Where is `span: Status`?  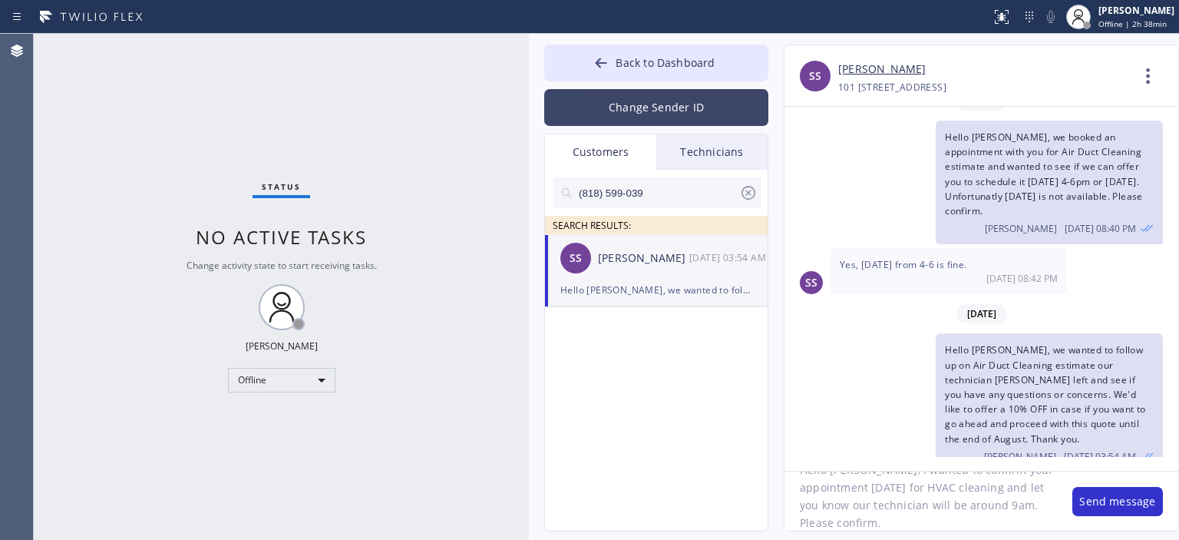
span: Status is located at coordinates (281, 187).